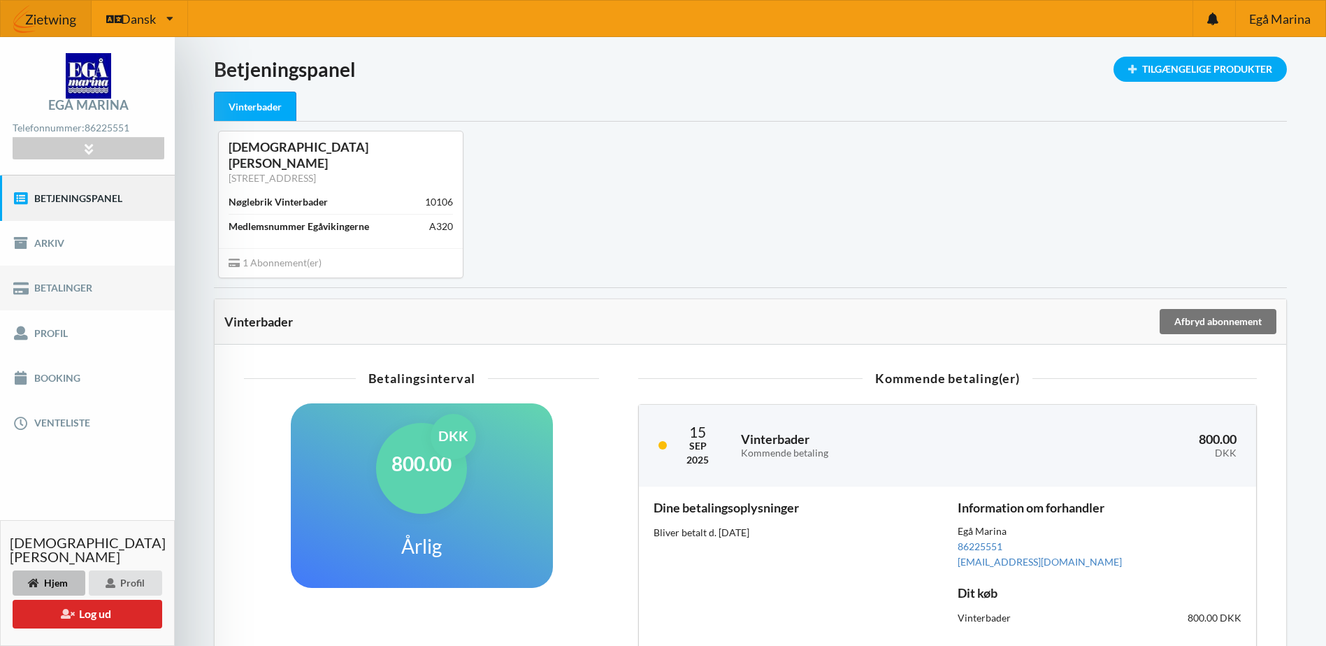 The image size is (1326, 646). I want to click on div: Afbryd abonnement, so click(1218, 322).